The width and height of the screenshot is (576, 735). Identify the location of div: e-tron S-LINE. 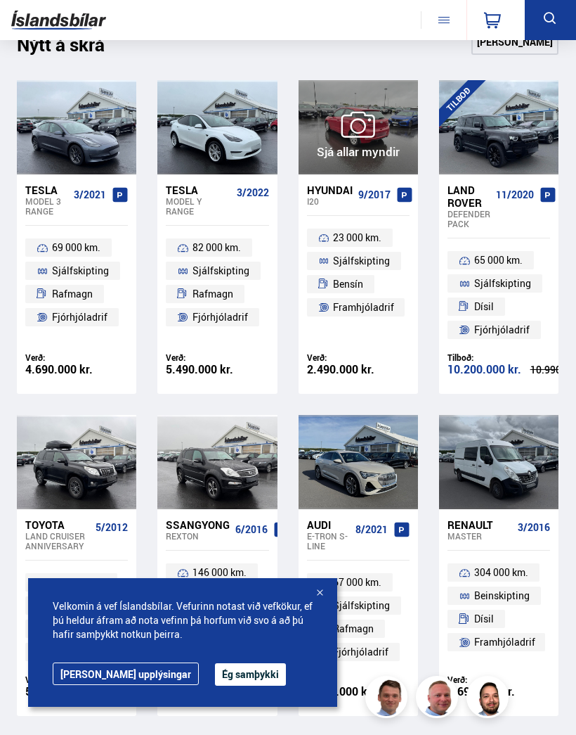
(328, 541).